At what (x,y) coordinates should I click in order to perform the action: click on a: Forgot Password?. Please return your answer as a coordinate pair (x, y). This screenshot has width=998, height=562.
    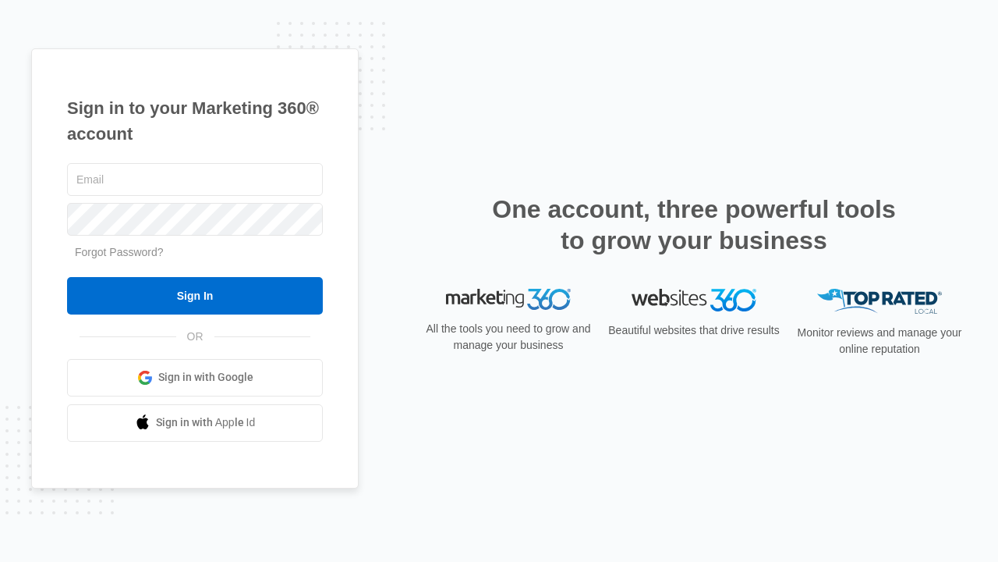
    Looking at the image, I should click on (119, 252).